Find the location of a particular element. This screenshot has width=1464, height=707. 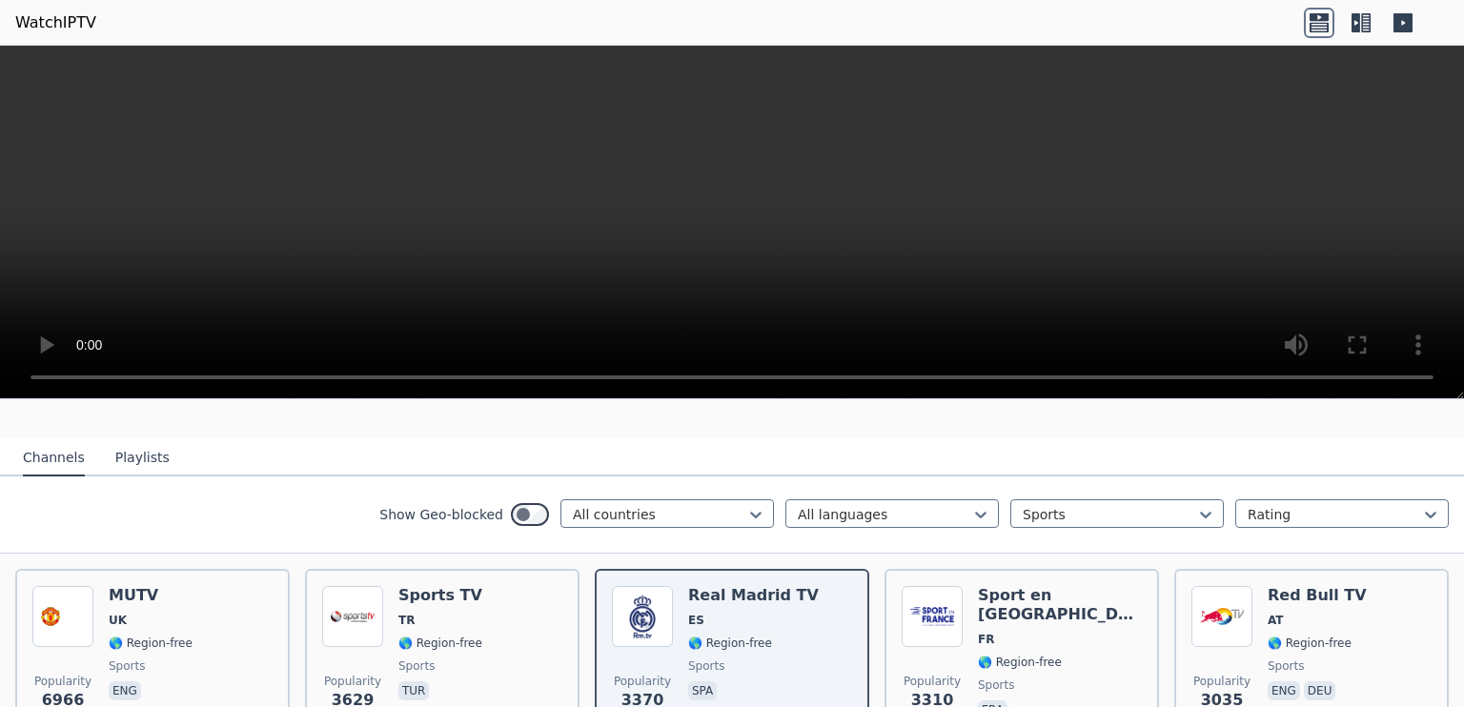

span: UK is located at coordinates (117, 620).